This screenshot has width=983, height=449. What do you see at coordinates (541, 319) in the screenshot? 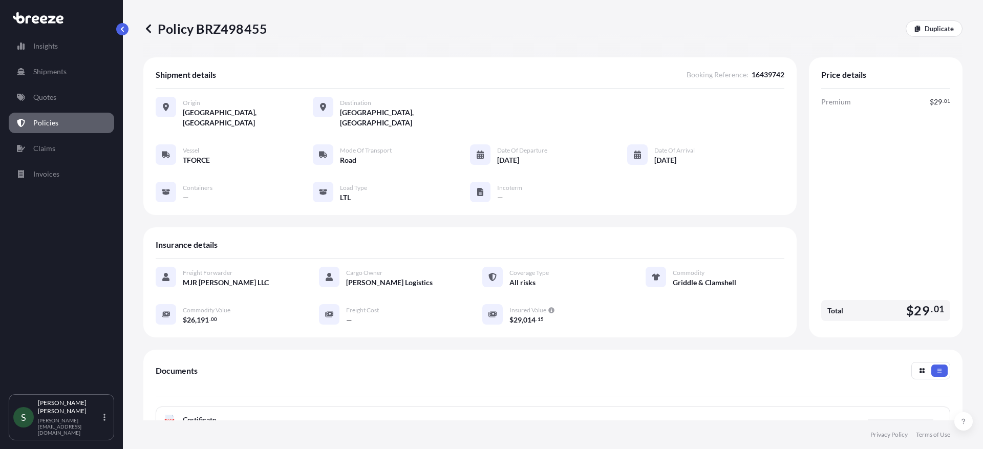
I see `span: 15` at bounding box center [541, 319].